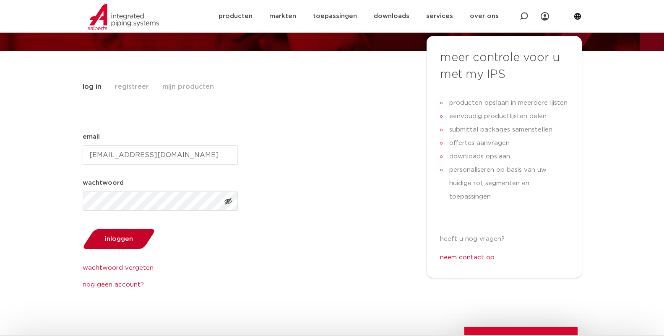  I want to click on span: mijn producten, so click(188, 87).